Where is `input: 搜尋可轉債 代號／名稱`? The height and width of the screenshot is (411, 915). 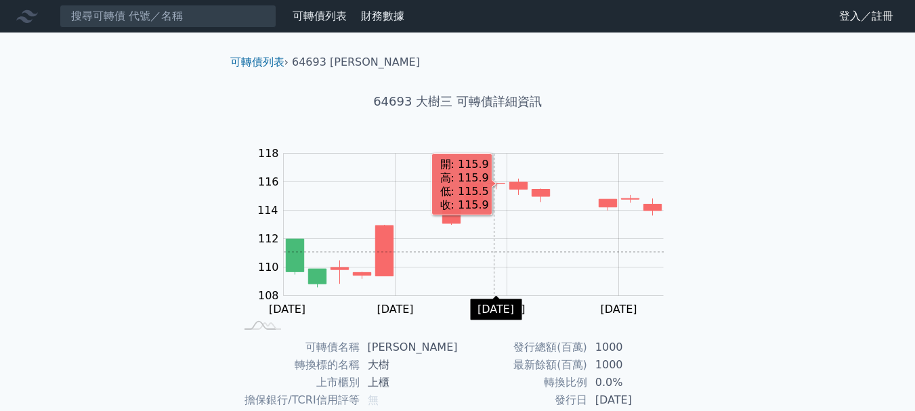
input: 搜尋可轉債 代號／名稱 is located at coordinates (168, 16).